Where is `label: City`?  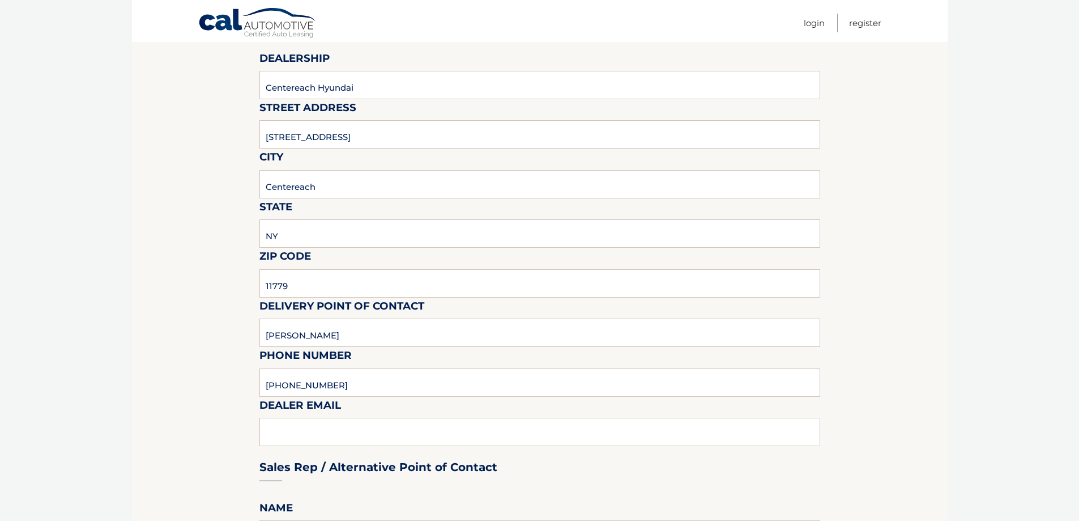
label: City is located at coordinates (271, 159).